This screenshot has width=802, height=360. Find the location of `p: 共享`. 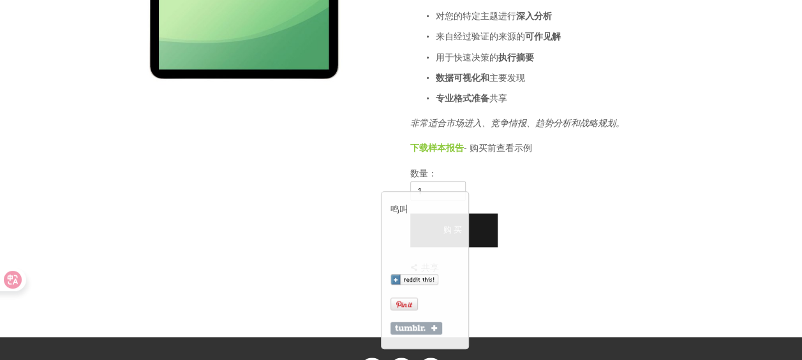

p: 共享 is located at coordinates (571, 98).